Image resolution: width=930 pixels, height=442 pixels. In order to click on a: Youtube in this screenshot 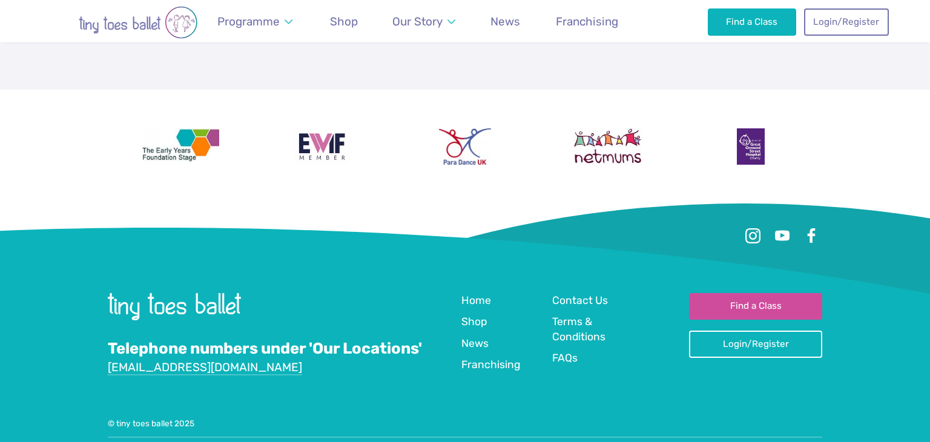, I will do `click(783, 236)`.